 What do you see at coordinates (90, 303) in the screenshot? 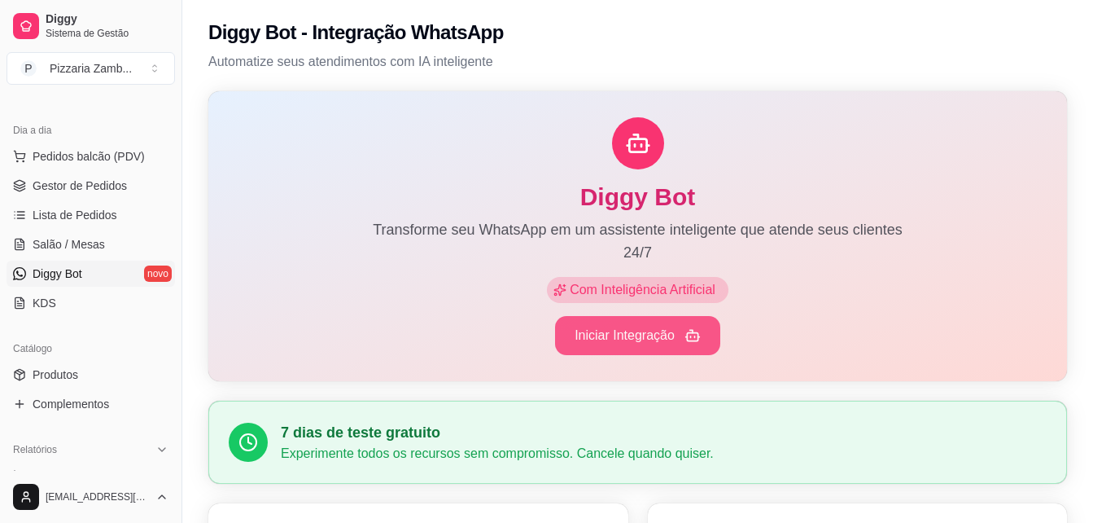
I see `a: KDS` at bounding box center [90, 303].